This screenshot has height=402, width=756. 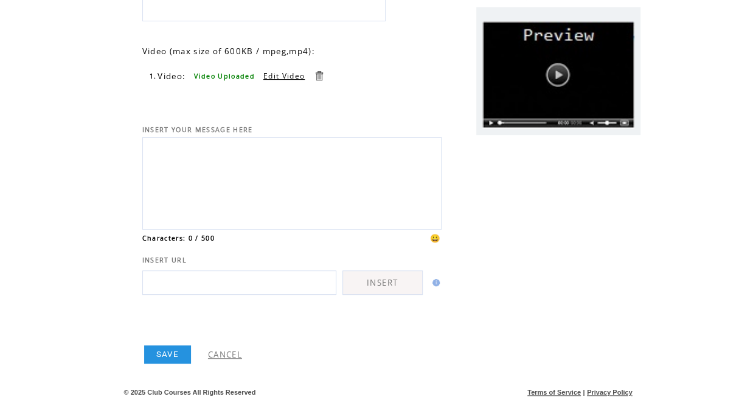 What do you see at coordinates (225, 76) in the screenshot?
I see `span: Video Uploaded` at bounding box center [225, 76].